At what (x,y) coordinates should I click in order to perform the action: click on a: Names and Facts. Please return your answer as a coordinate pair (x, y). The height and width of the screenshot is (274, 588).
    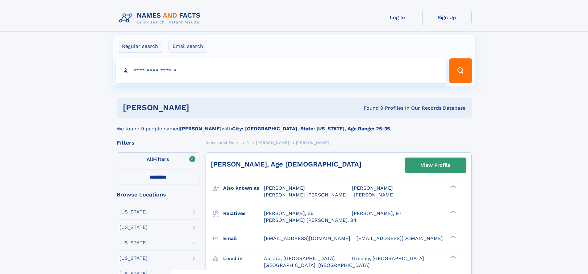
    Looking at the image, I should click on (222, 142).